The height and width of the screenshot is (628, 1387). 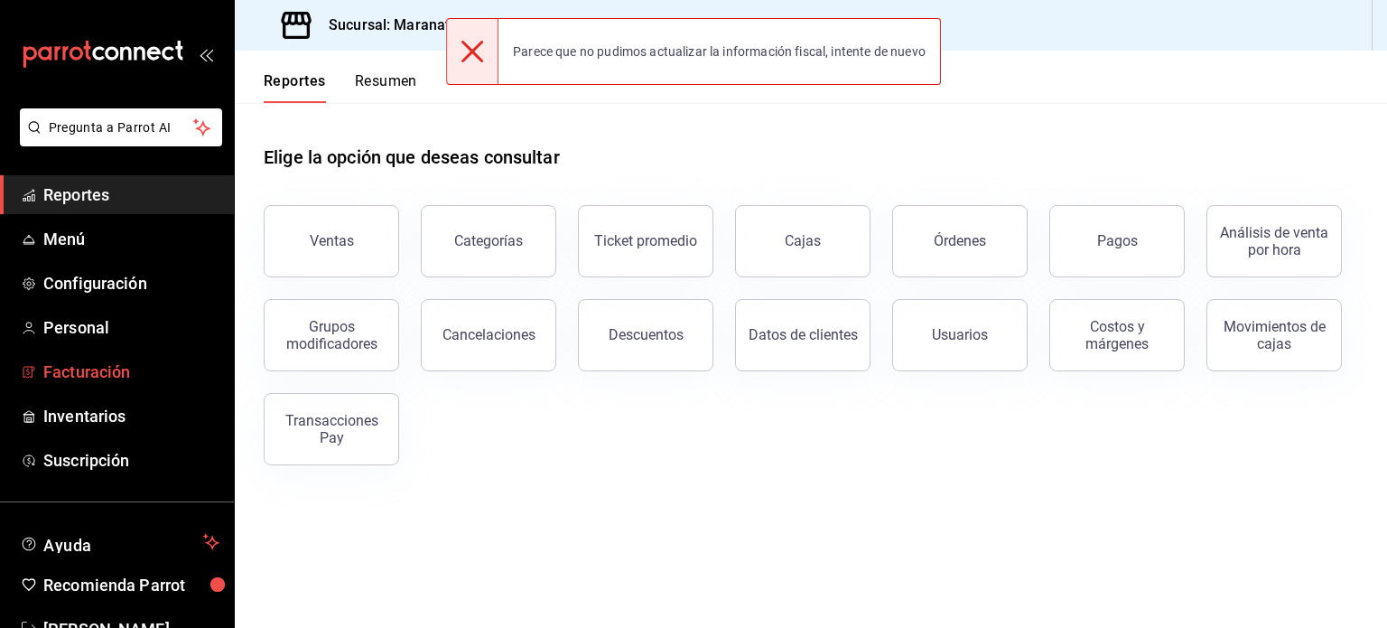 I want to click on div: Ticket promedio, so click(x=646, y=240).